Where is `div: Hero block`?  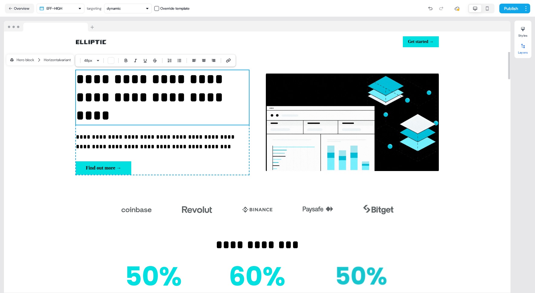
div: Hero block is located at coordinates (22, 60).